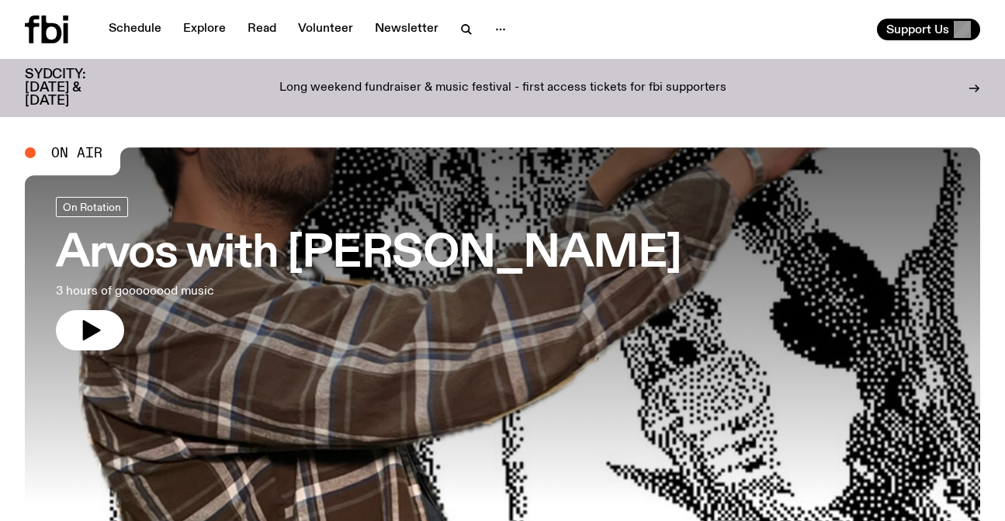 This screenshot has height=521, width=1005. I want to click on a: Schedule, so click(135, 29).